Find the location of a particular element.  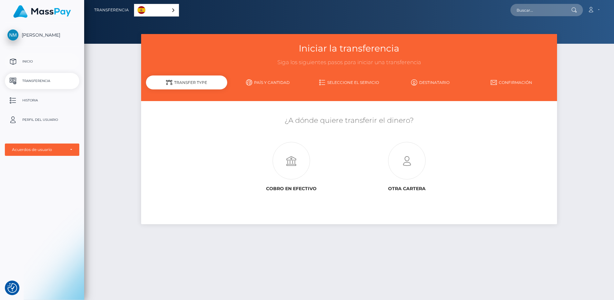

a: Confirmación is located at coordinates (511, 82).